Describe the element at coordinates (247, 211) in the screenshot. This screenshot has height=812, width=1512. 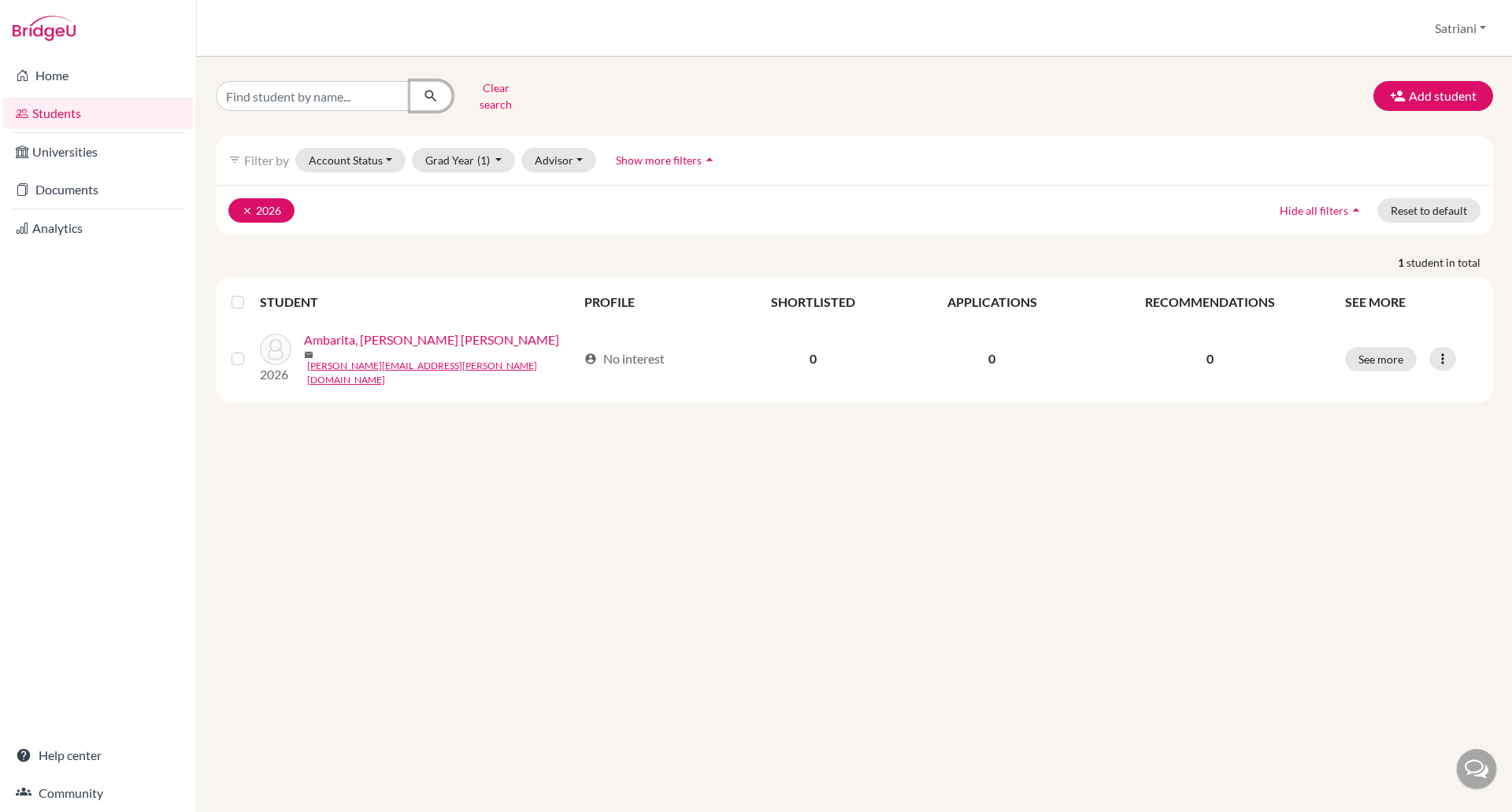
I see `i: clear` at that location.